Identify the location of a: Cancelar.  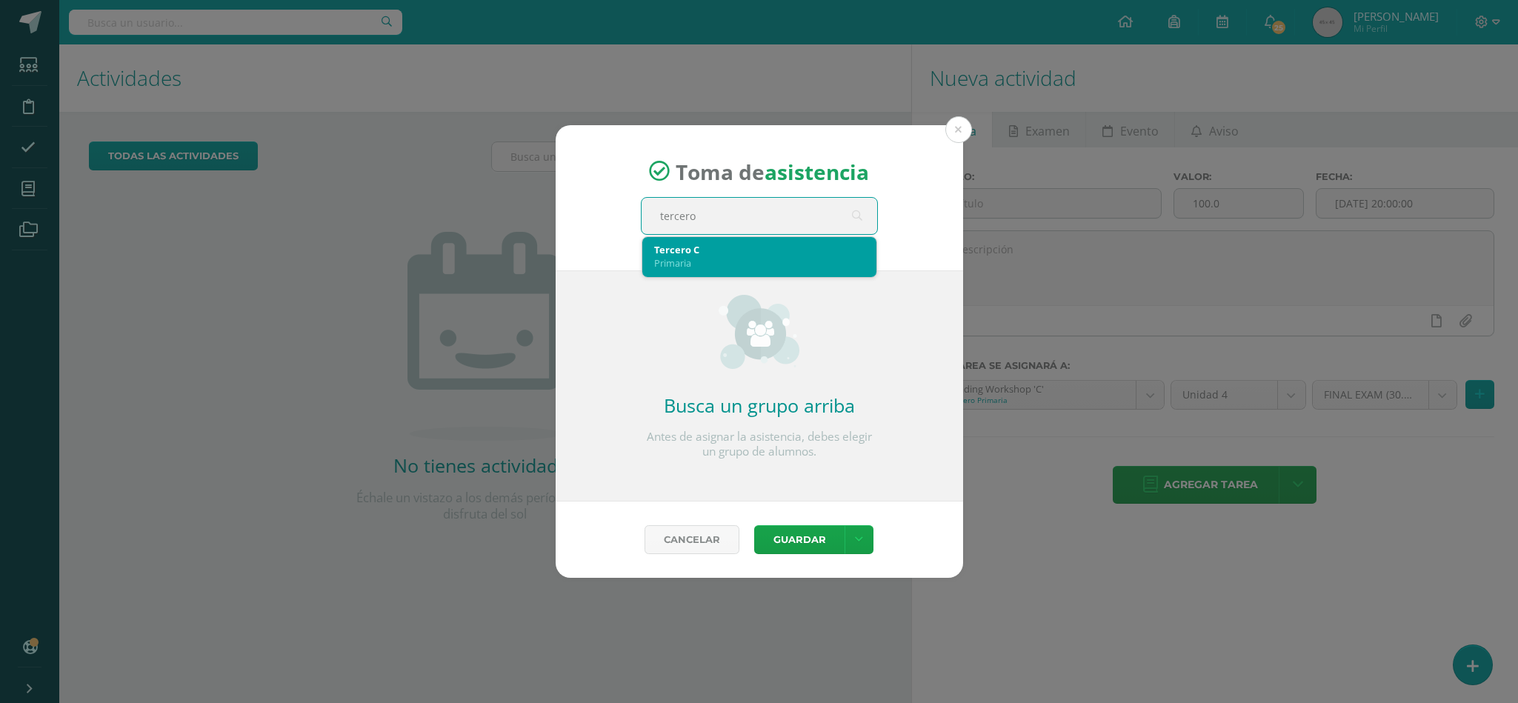
(692, 539).